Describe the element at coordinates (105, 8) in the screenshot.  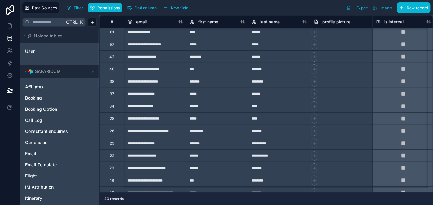
I see `button: Permissions` at that location.